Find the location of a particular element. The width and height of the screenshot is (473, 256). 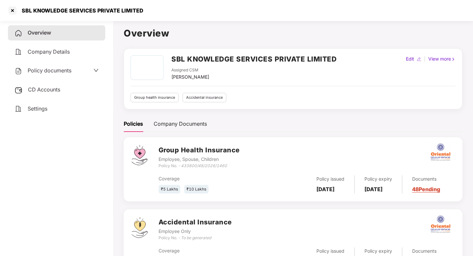

h3: Accidental Insurance is located at coordinates (195, 222).